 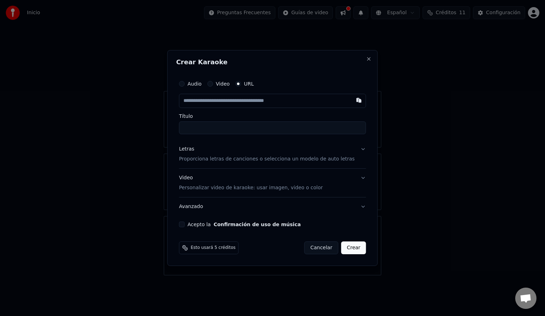 What do you see at coordinates (249, 84) in the screenshot?
I see `label: URL` at bounding box center [249, 84].